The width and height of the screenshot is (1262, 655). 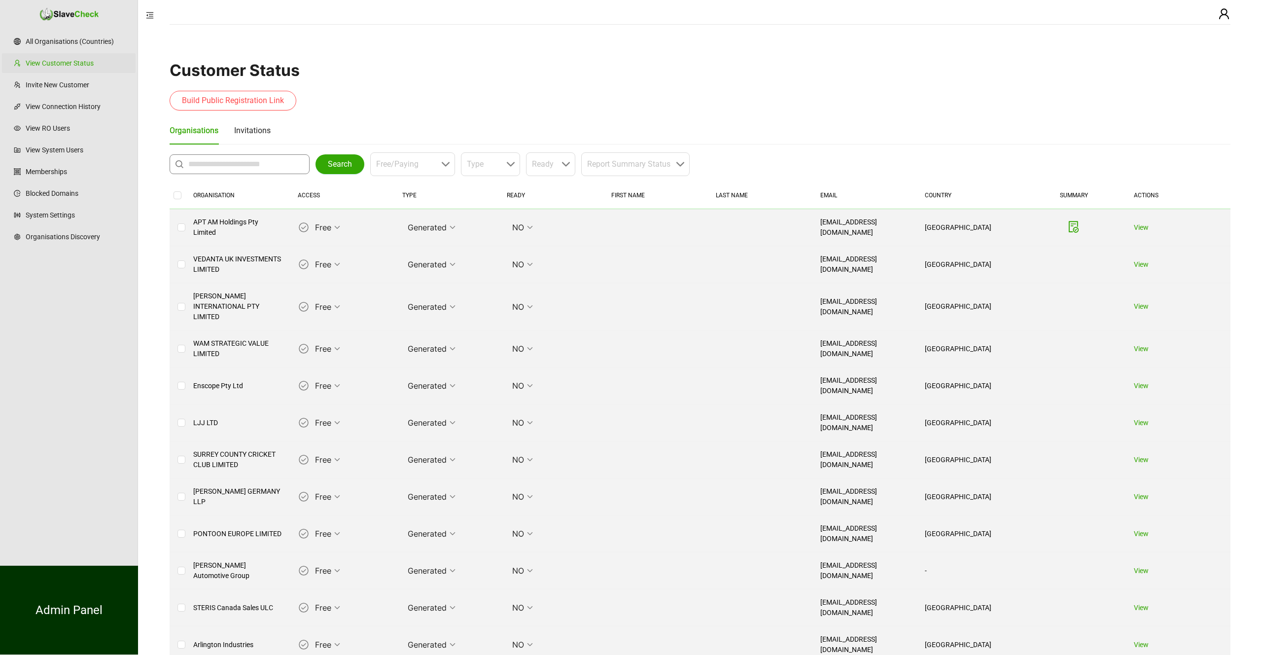 I want to click on th: READY, so click(x=551, y=195).